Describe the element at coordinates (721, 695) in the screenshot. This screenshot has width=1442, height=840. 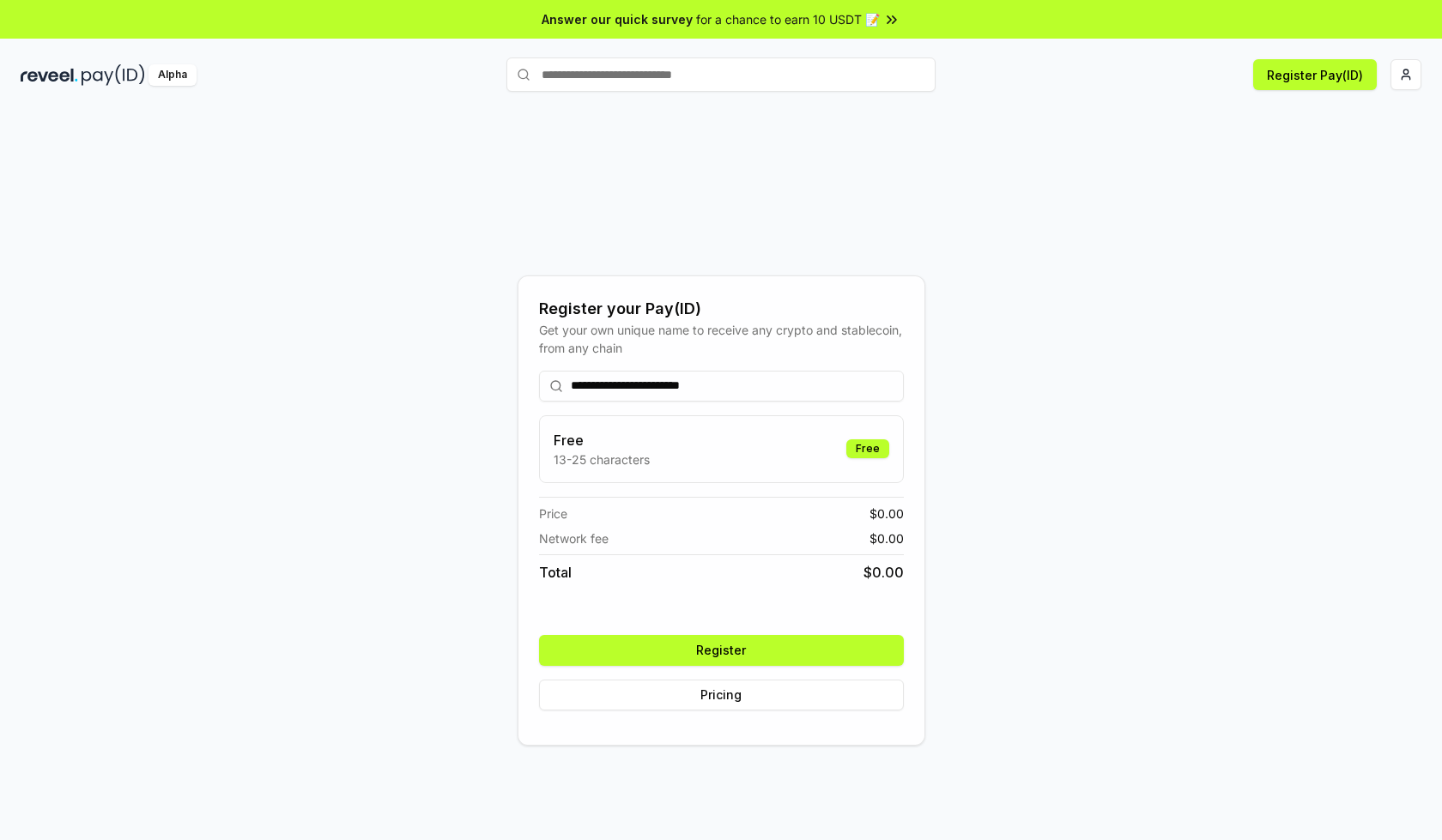
I see `button: Pricing` at that location.